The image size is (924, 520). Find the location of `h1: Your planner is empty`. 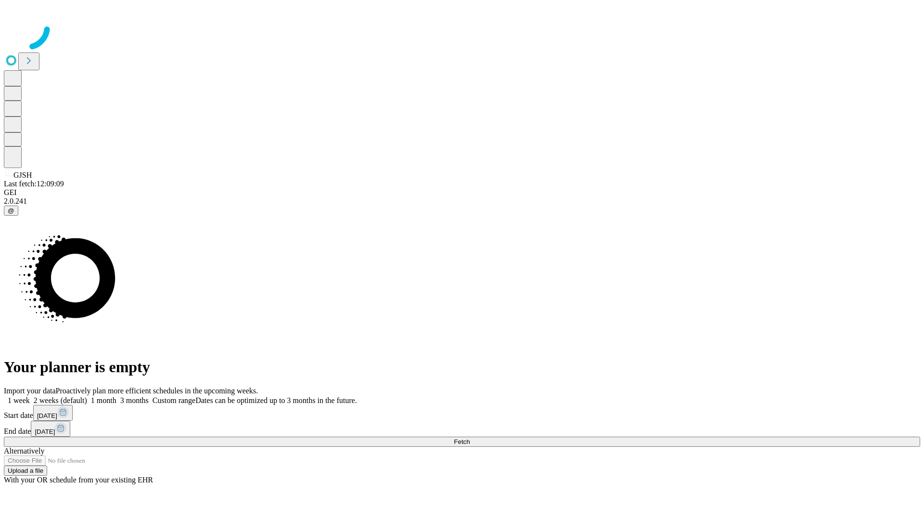

h1: Your planner is empty is located at coordinates (462, 367).